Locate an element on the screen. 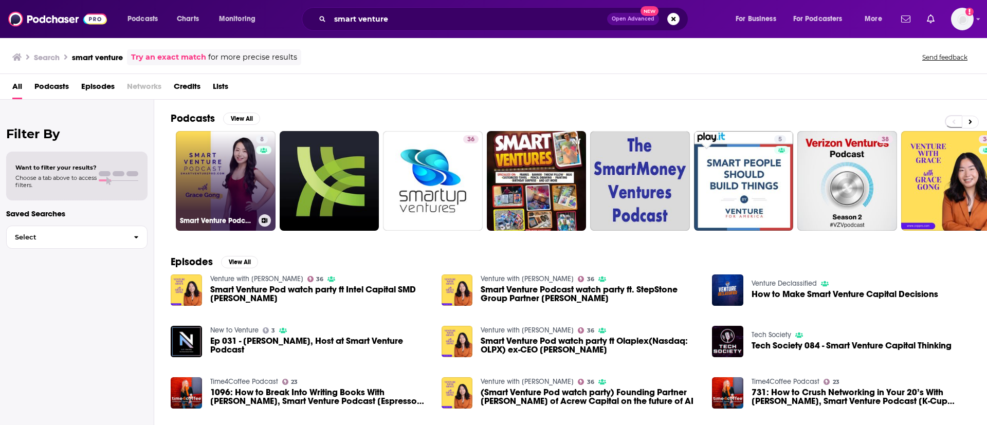 This screenshot has height=425, width=987. a: Try an exact match is located at coordinates (169, 57).